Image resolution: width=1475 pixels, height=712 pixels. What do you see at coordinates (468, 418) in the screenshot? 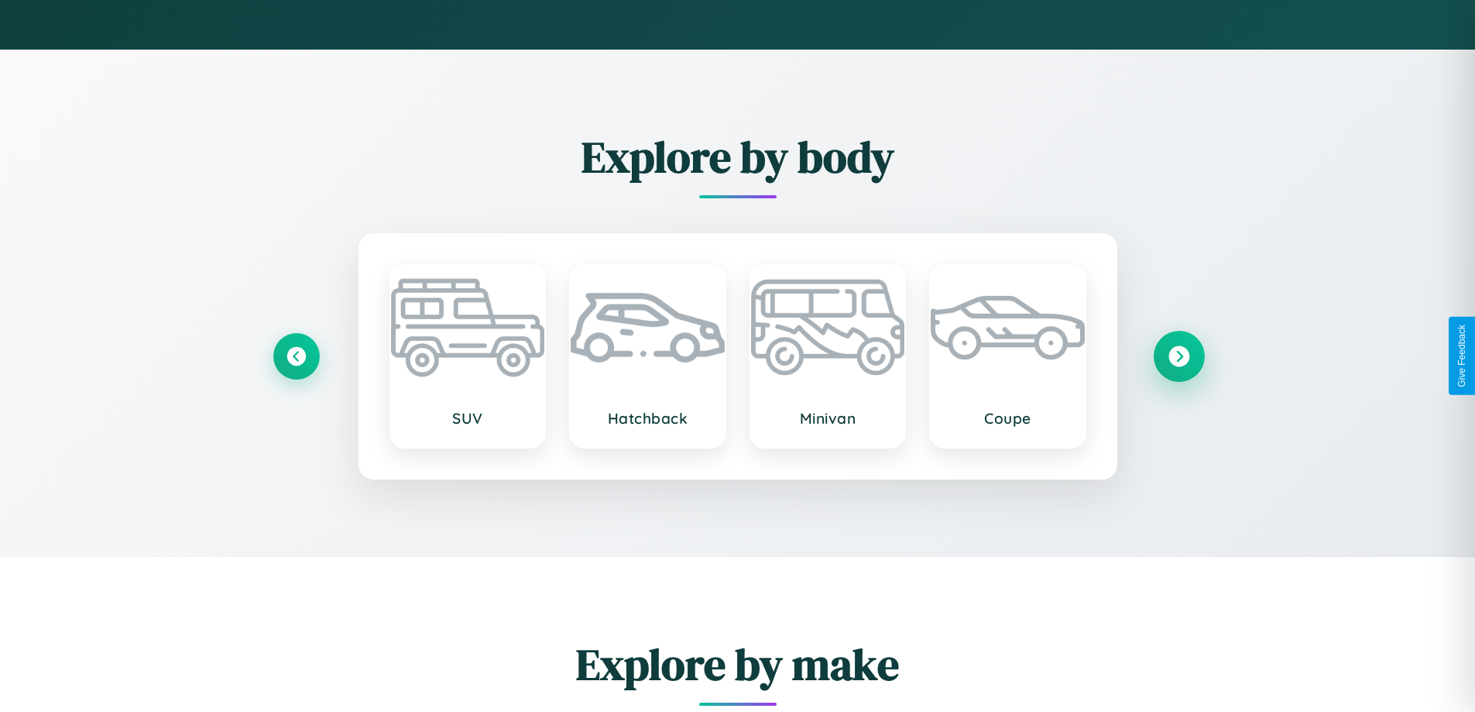
I see `h3: SUV` at bounding box center [468, 418].